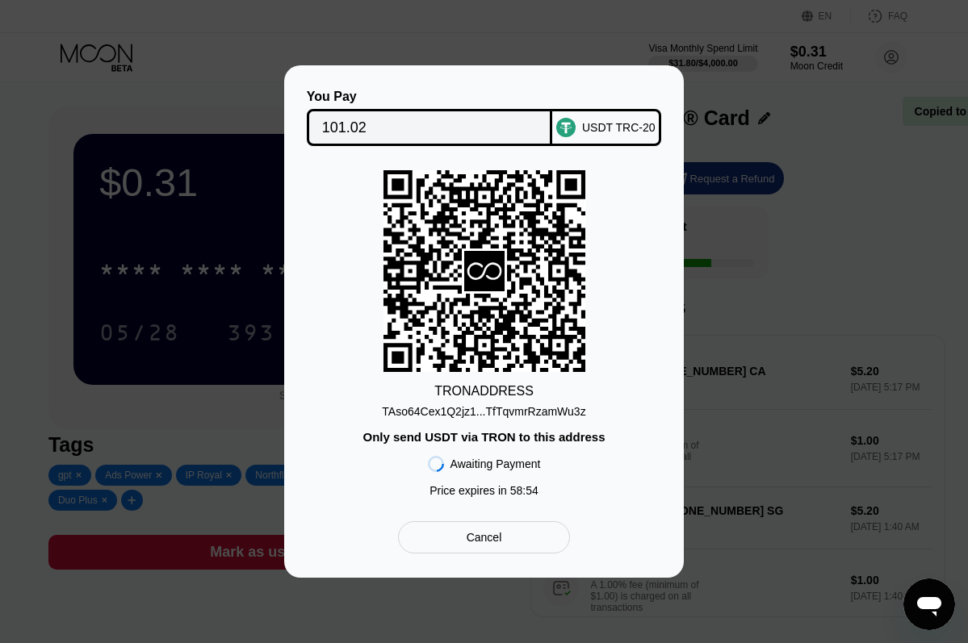 The image size is (968, 643). I want to click on div: You PayUSDT TRC-20, so click(484, 118).